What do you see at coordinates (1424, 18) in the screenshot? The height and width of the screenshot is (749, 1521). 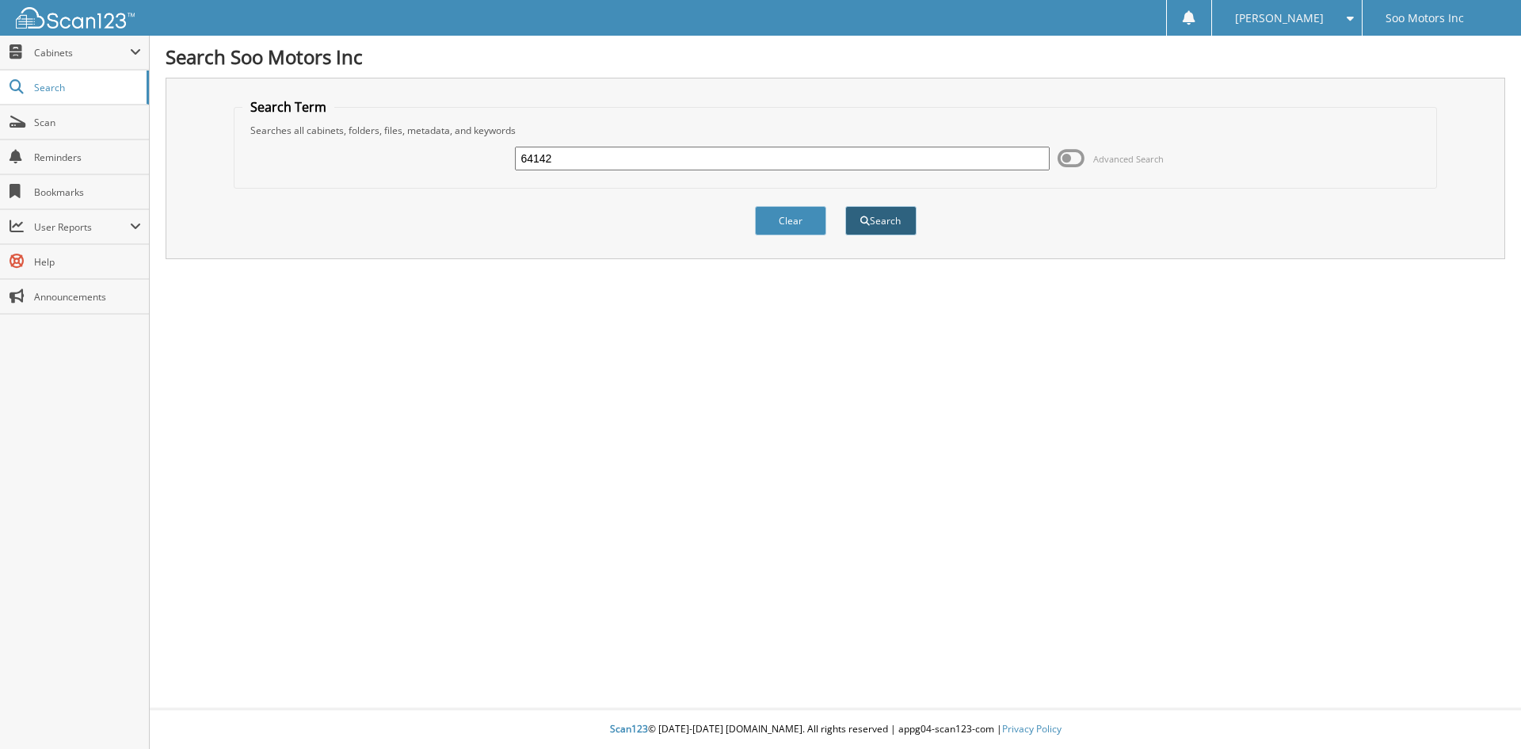 I see `span: Soo Motors Inc` at bounding box center [1424, 18].